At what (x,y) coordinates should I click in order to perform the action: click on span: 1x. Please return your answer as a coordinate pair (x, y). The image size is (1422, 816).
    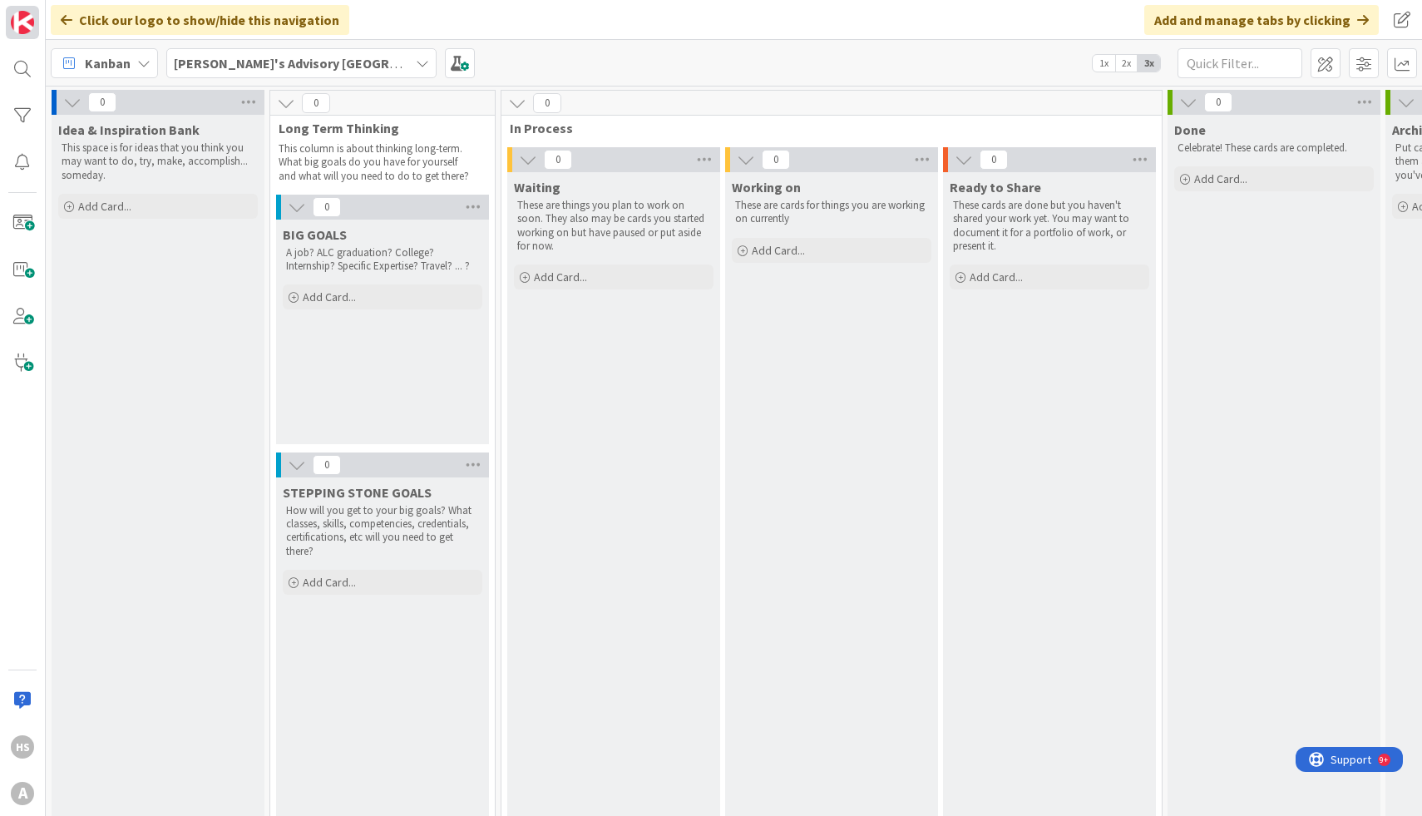
    Looking at the image, I should click on (1103, 63).